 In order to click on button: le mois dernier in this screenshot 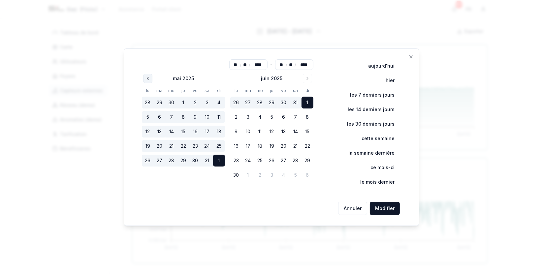, I will do `click(373, 182)`.